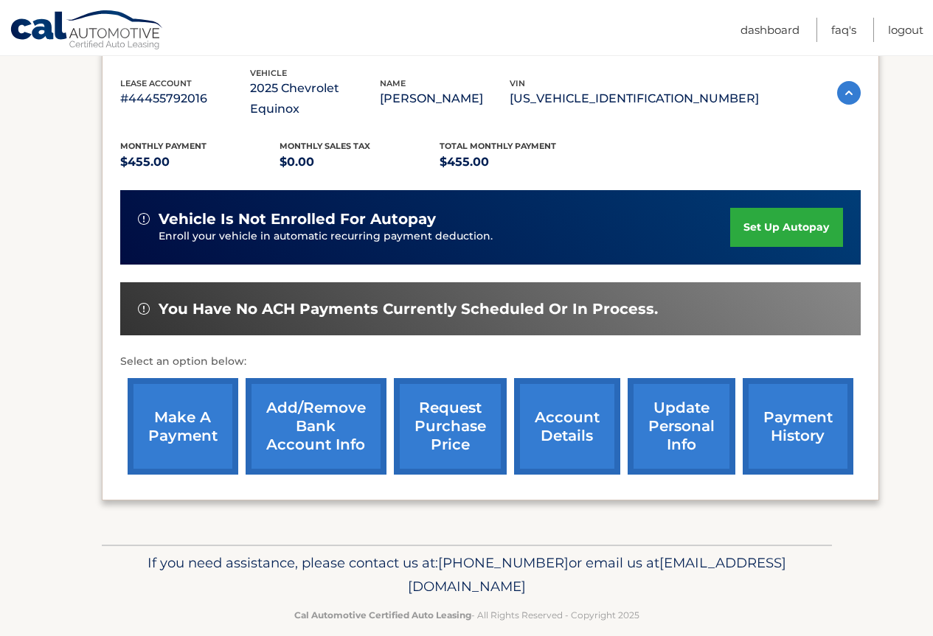 This screenshot has height=636, width=933. I want to click on a: FAQ's, so click(844, 30).